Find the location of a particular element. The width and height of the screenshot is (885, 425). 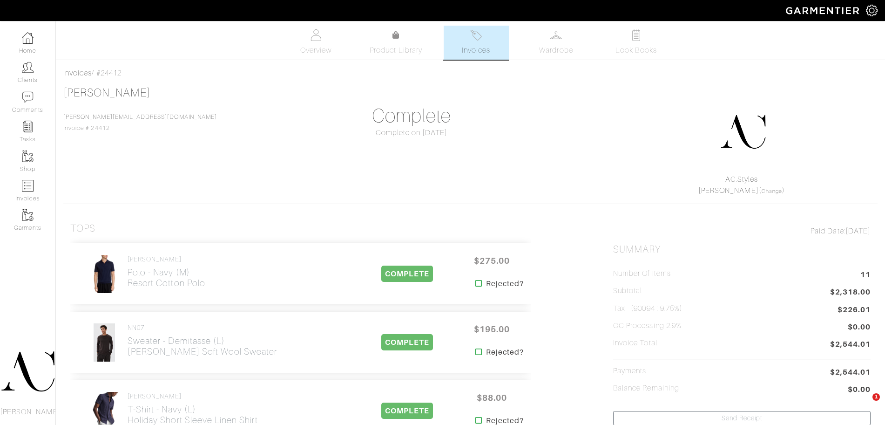

img: wardrobe-487a4870c1b7c33e795ec22d11cfc2ed9d08956e64fb3008fe2437562e282088.svg is located at coordinates (556, 35).